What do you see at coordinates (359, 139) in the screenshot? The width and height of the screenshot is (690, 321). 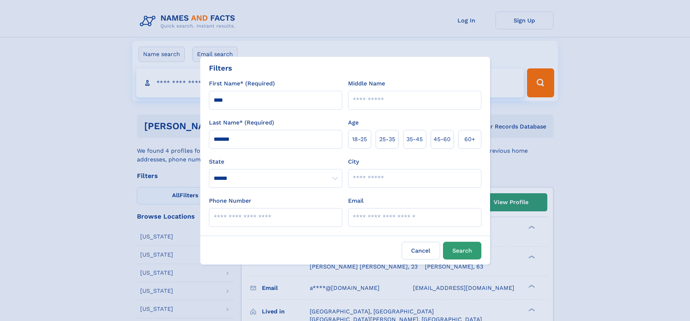 I see `span: 18‑25` at bounding box center [359, 139].